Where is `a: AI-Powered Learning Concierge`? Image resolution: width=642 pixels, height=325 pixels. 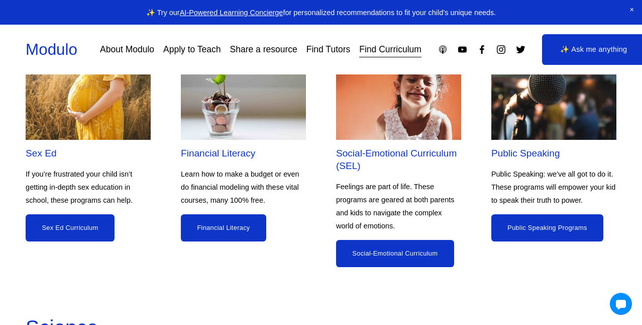 a: AI-Powered Learning Concierge is located at coordinates (232, 13).